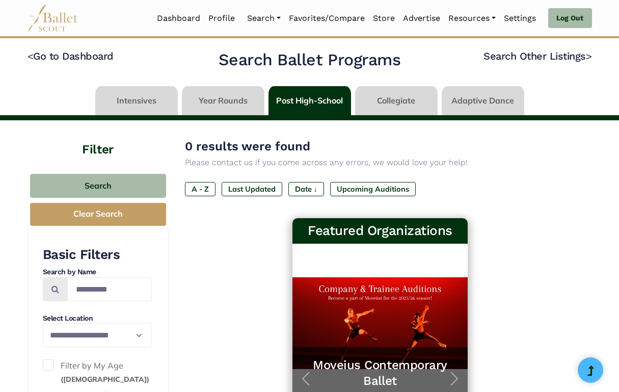  I want to click on li: Post High-School, so click(310, 100).